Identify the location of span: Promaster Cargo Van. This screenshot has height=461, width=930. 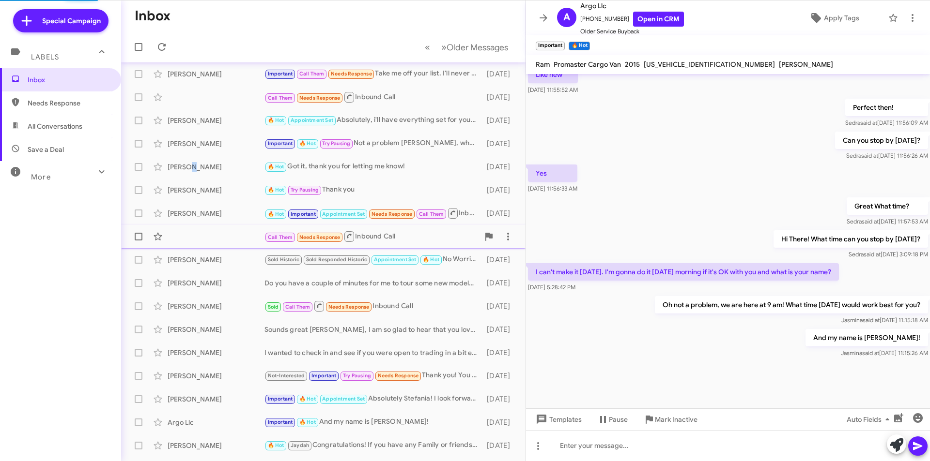
(587, 64).